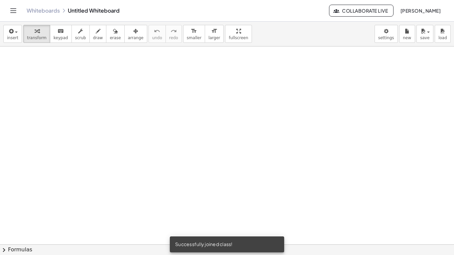  Describe the element at coordinates (80, 34) in the screenshot. I see `button: scrub` at that location.